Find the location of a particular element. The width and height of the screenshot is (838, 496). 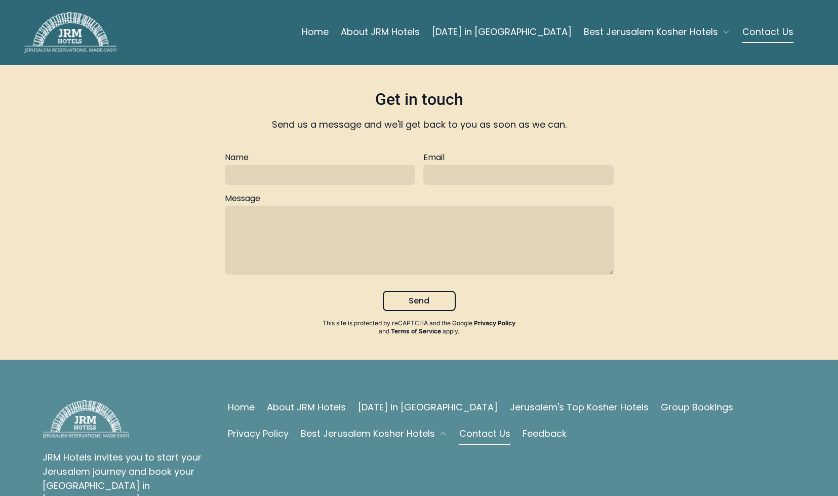

div: This site is protected by reCAPTCHA and the Google and apply . is located at coordinates (419, 327).